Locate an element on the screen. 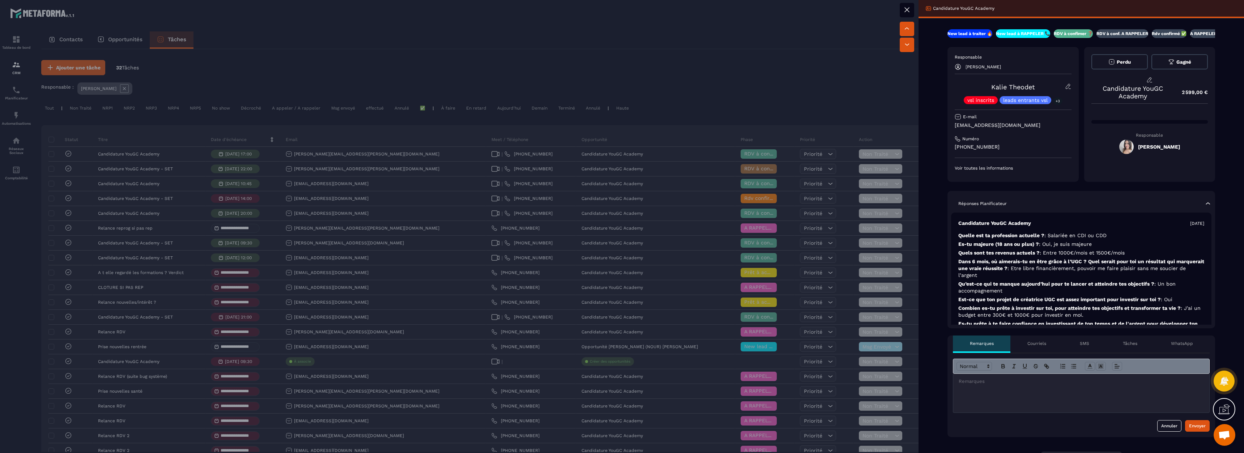 The width and height of the screenshot is (1244, 453). p: vsl inscrits is located at coordinates (981, 100).